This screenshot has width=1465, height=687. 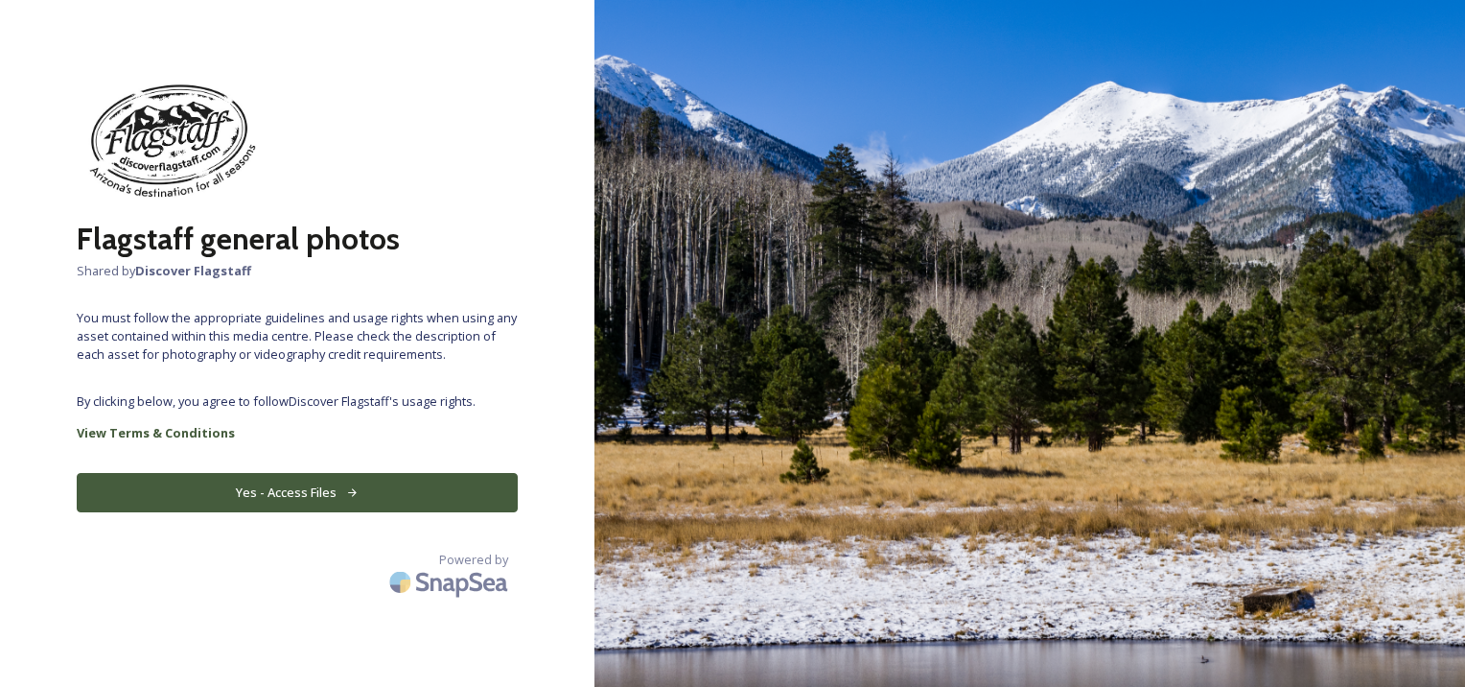 I want to click on img: discover%20flagstaff%20logo.jpg, so click(x=173, y=141).